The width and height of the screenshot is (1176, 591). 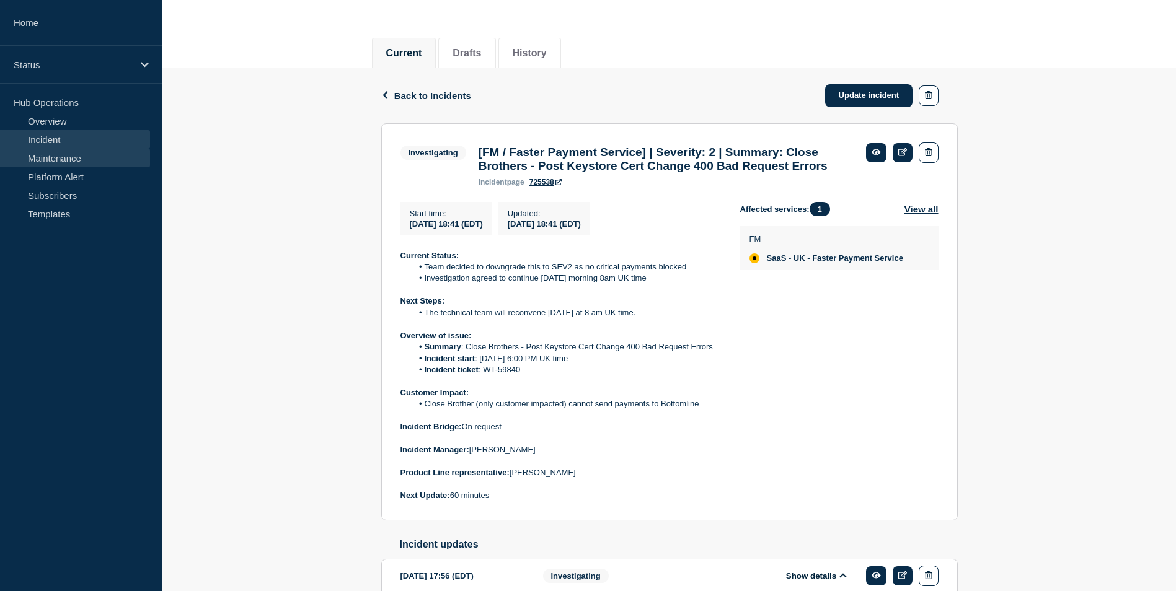 I want to click on strong: Summary, so click(x=443, y=346).